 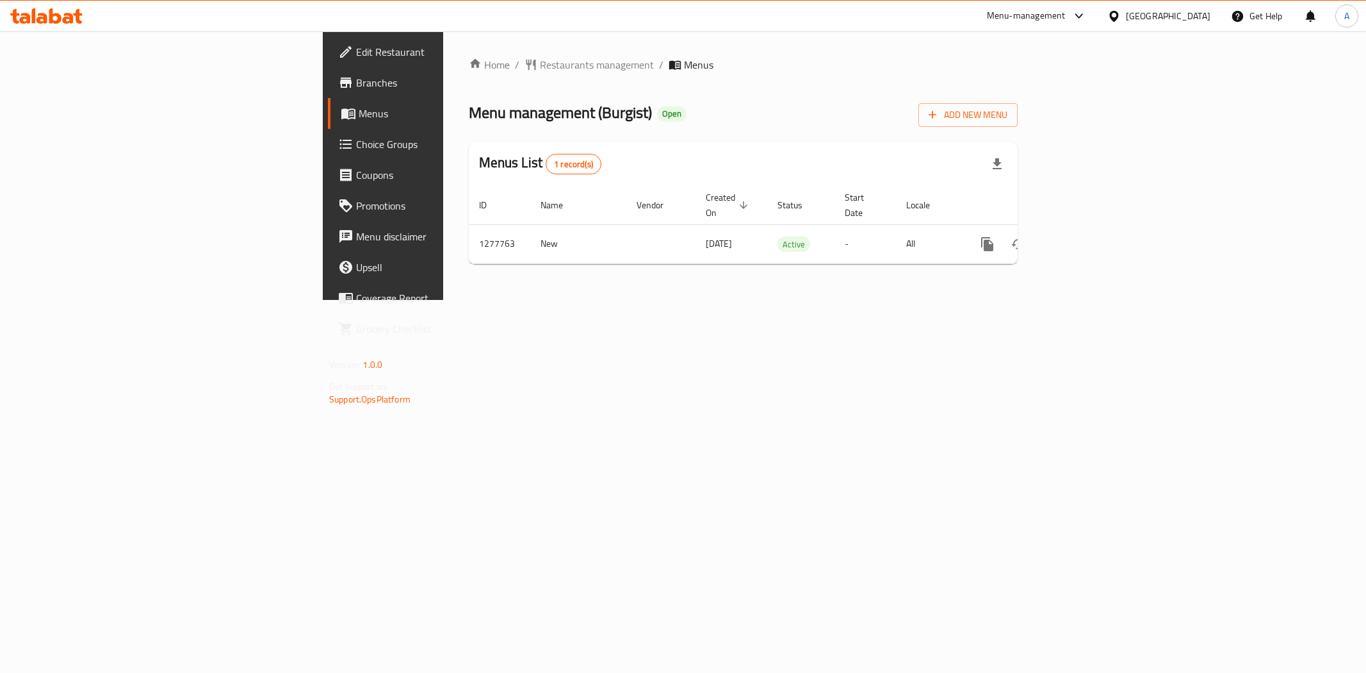 What do you see at coordinates (573, 164) in the screenshot?
I see `span: 1 record(s)` at bounding box center [573, 164].